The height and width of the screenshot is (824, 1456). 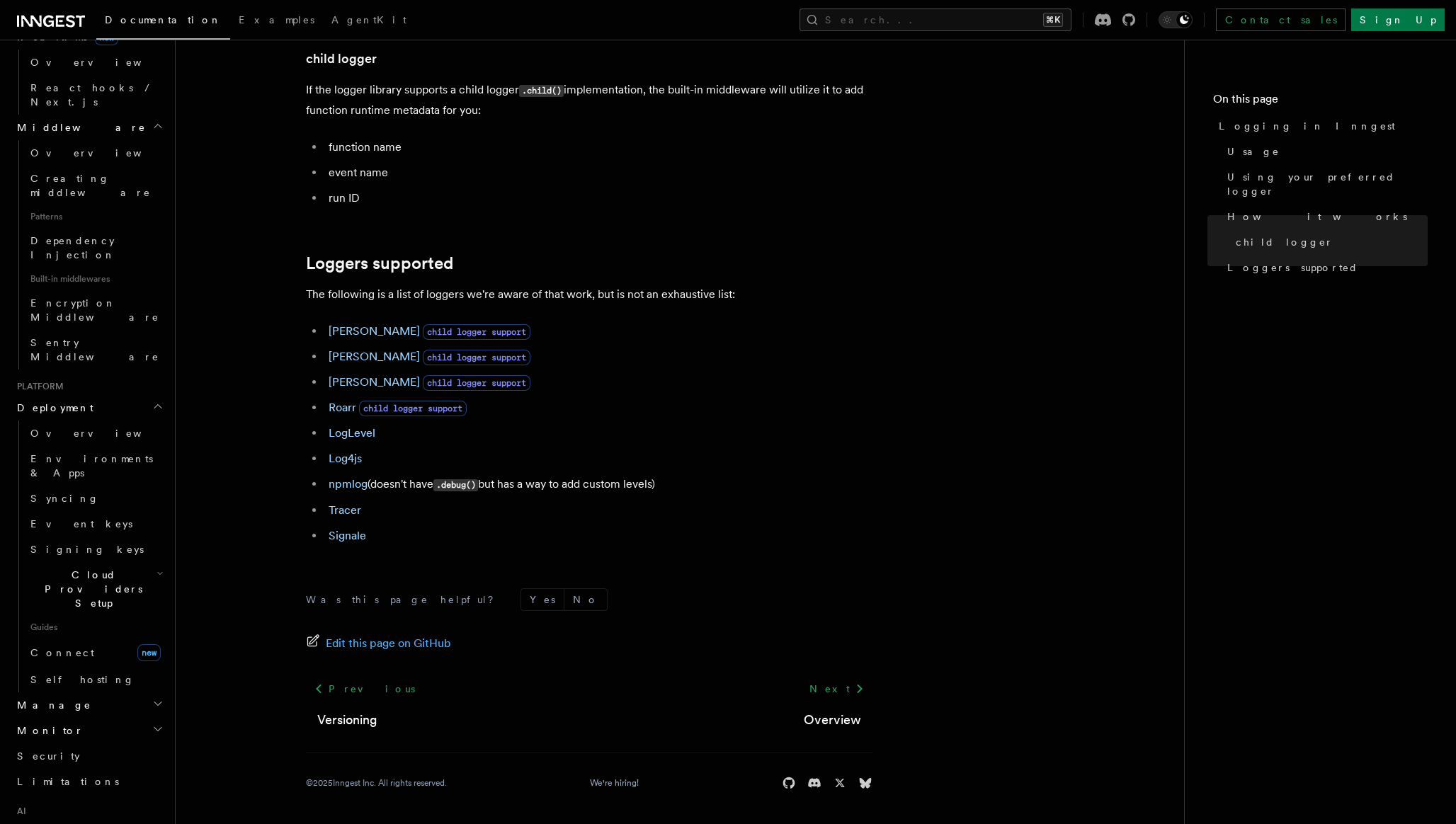 I want to click on code: .child(), so click(x=541, y=91).